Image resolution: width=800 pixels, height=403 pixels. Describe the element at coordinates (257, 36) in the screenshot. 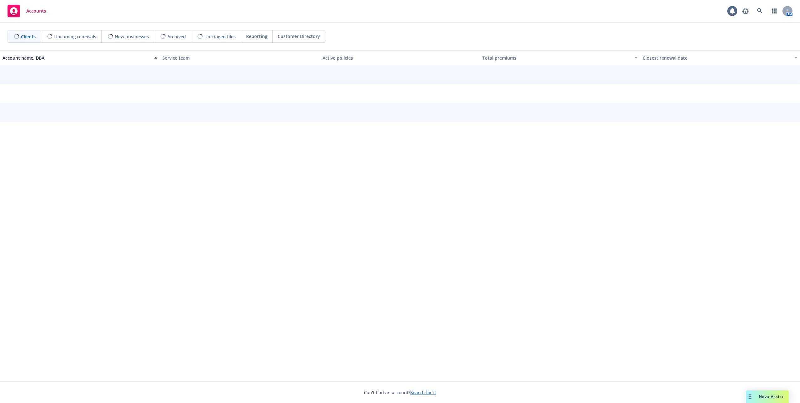

I see `span: Reporting` at that location.